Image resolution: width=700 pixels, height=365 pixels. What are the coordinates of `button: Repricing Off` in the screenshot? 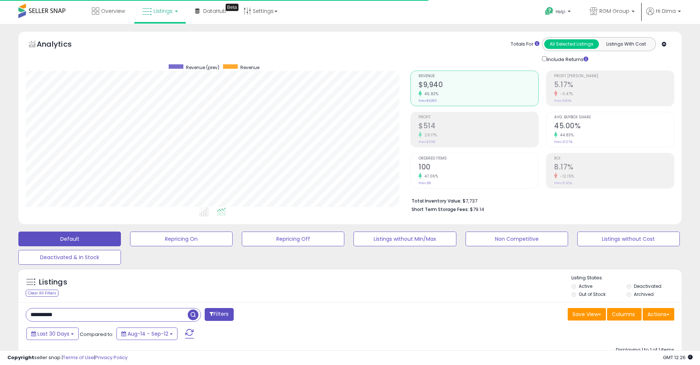 It's located at (293, 239).